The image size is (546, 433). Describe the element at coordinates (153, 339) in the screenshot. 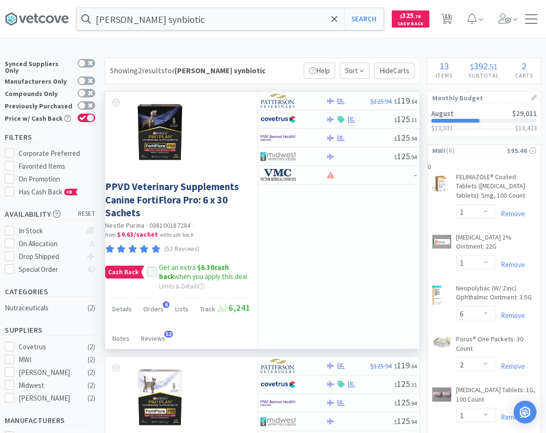

I see `span: Reviews` at that location.